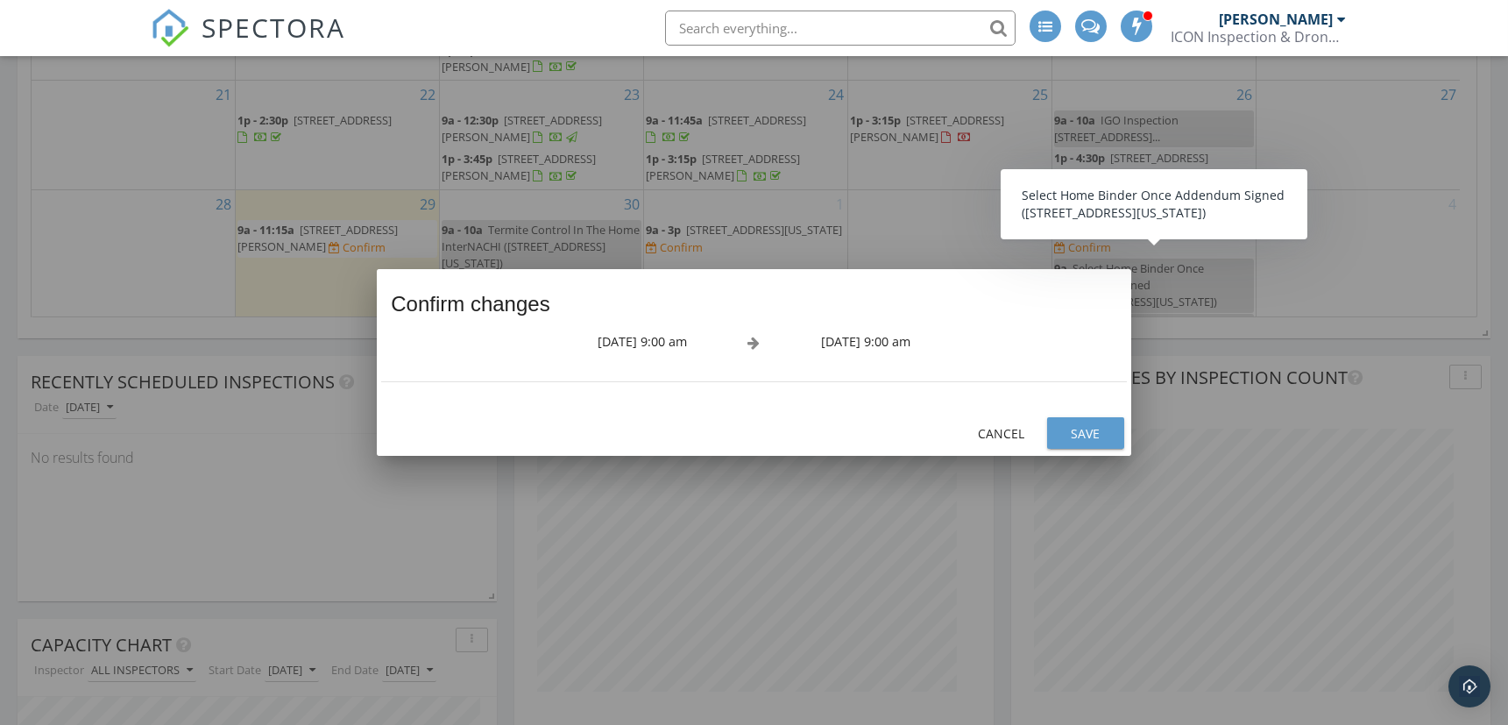 This screenshot has height=725, width=1508. Describe the element at coordinates (170, 28) in the screenshot. I see `img: The Best Home Inspection Software - Spectora` at that location.